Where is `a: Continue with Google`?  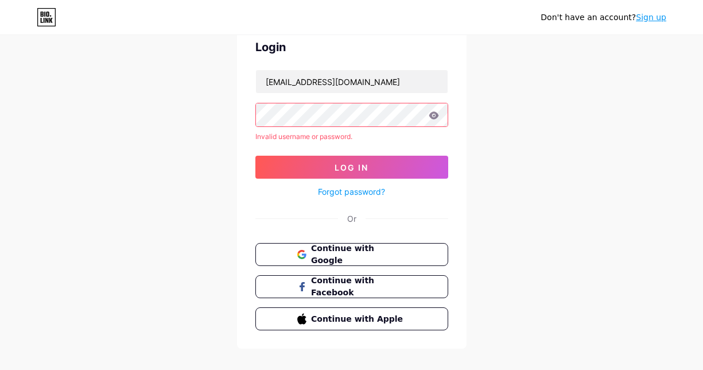
a: Continue with Google is located at coordinates (352, 254).